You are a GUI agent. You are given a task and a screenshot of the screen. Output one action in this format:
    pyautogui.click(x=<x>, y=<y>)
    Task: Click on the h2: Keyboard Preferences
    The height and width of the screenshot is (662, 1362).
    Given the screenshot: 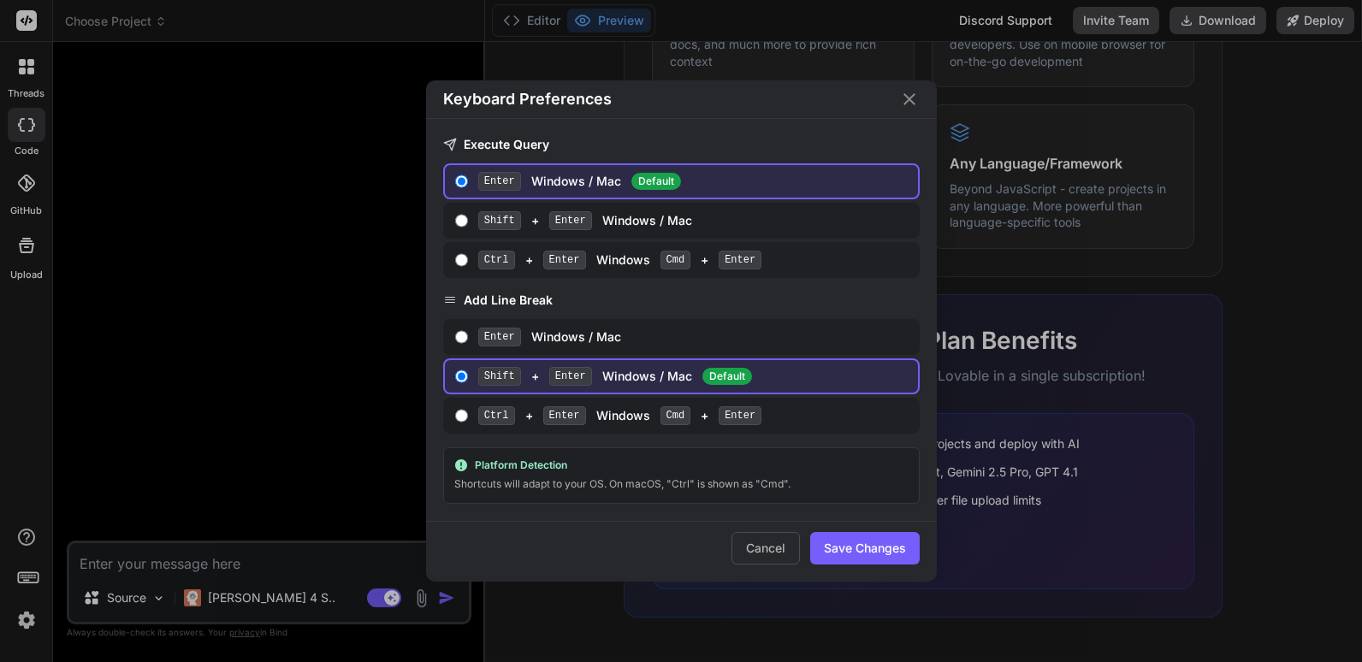 What is the action you would take?
    pyautogui.click(x=527, y=99)
    